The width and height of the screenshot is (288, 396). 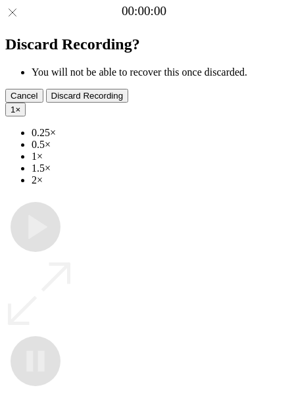 What do you see at coordinates (13, 109) in the screenshot?
I see `span: 1` at bounding box center [13, 109].